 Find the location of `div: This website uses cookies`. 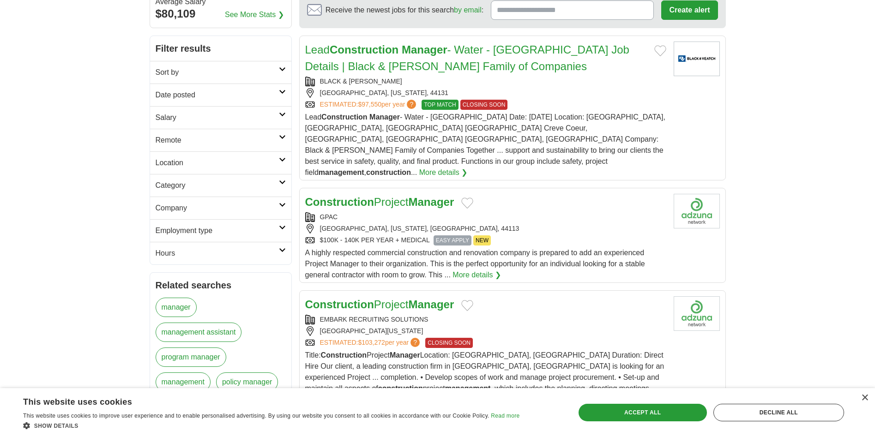

div: This website uses cookies is located at coordinates (259, 401).